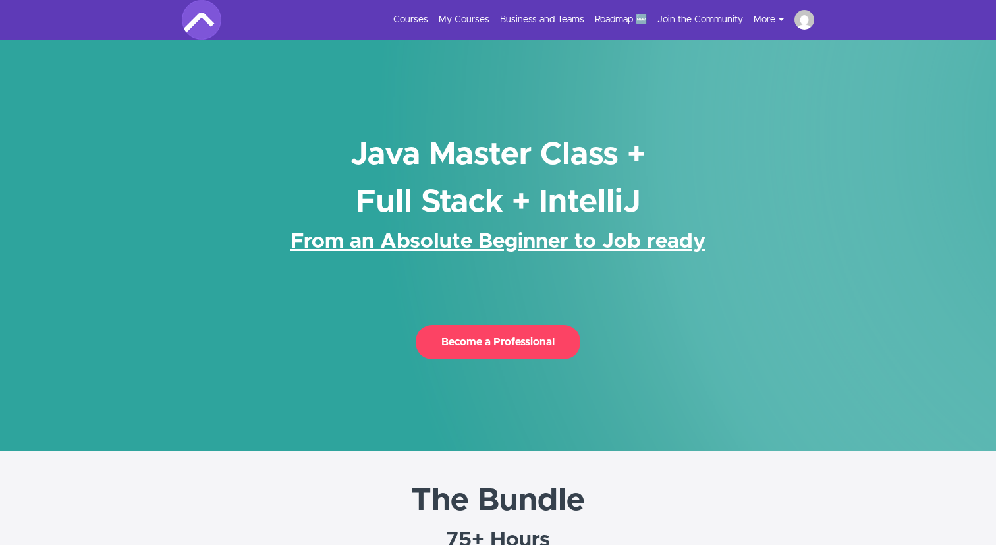  What do you see at coordinates (498, 343) in the screenshot?
I see `a: Become a Professional` at bounding box center [498, 343].